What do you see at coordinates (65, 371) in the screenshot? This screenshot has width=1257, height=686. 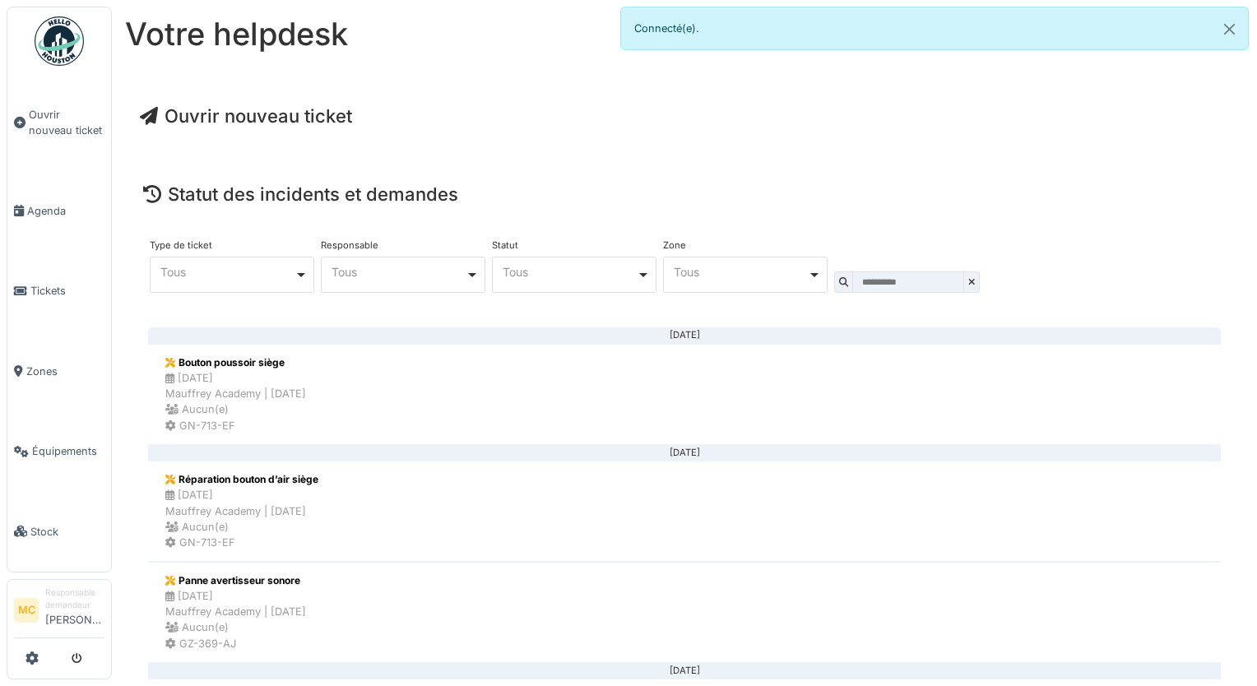 I see `span: Zones` at bounding box center [65, 371].